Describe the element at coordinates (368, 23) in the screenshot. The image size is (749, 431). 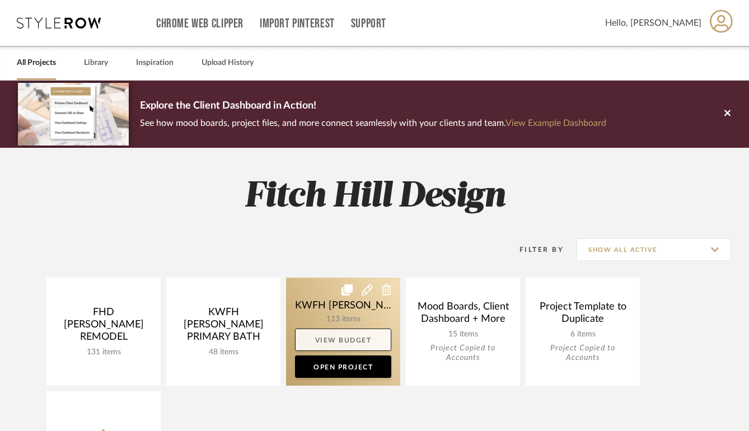
I see `a: Support` at that location.